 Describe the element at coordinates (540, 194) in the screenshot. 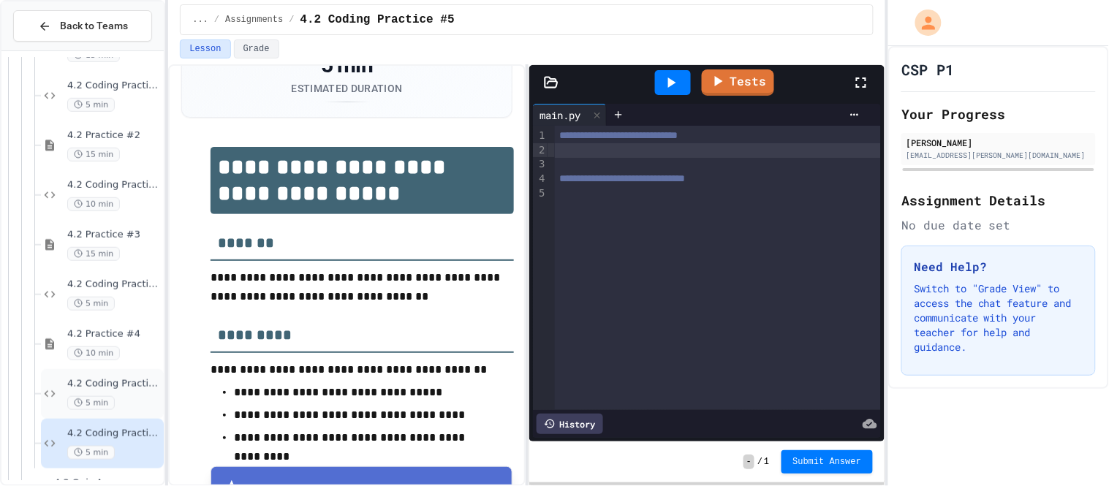

I see `div: 5` at that location.